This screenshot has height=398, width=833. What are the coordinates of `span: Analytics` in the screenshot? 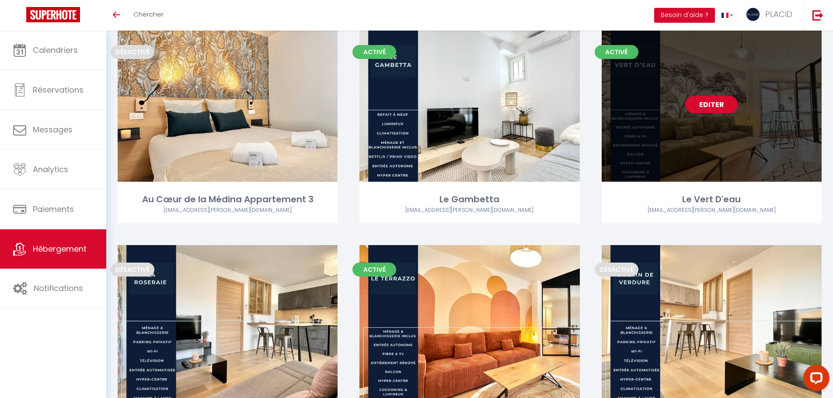 It's located at (50, 169).